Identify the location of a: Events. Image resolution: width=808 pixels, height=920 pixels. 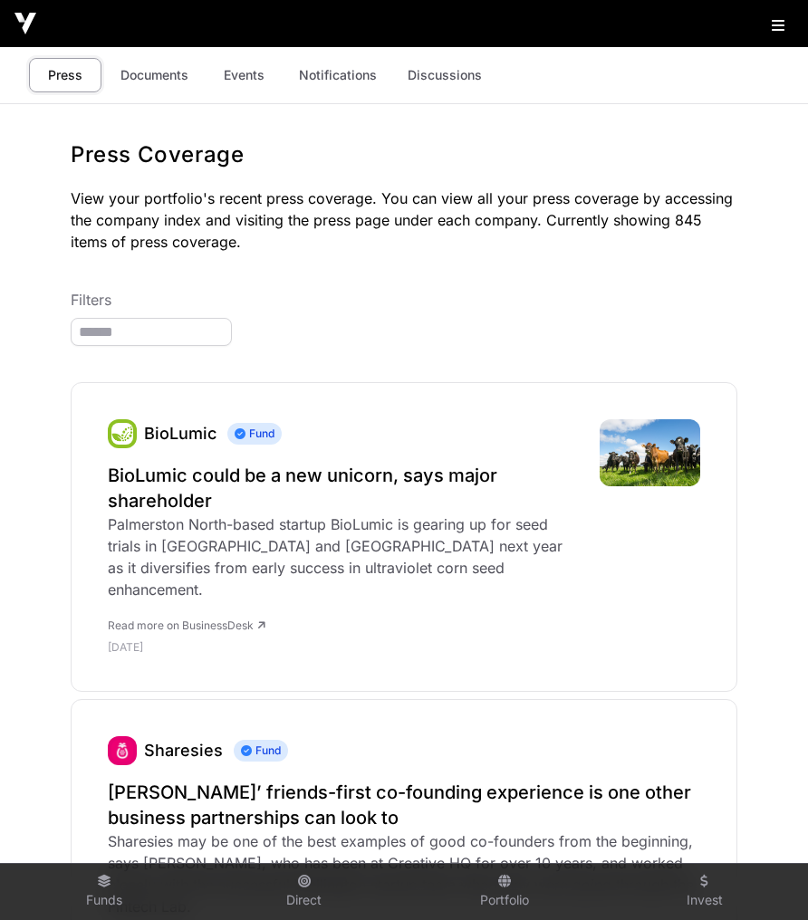
(244, 75).